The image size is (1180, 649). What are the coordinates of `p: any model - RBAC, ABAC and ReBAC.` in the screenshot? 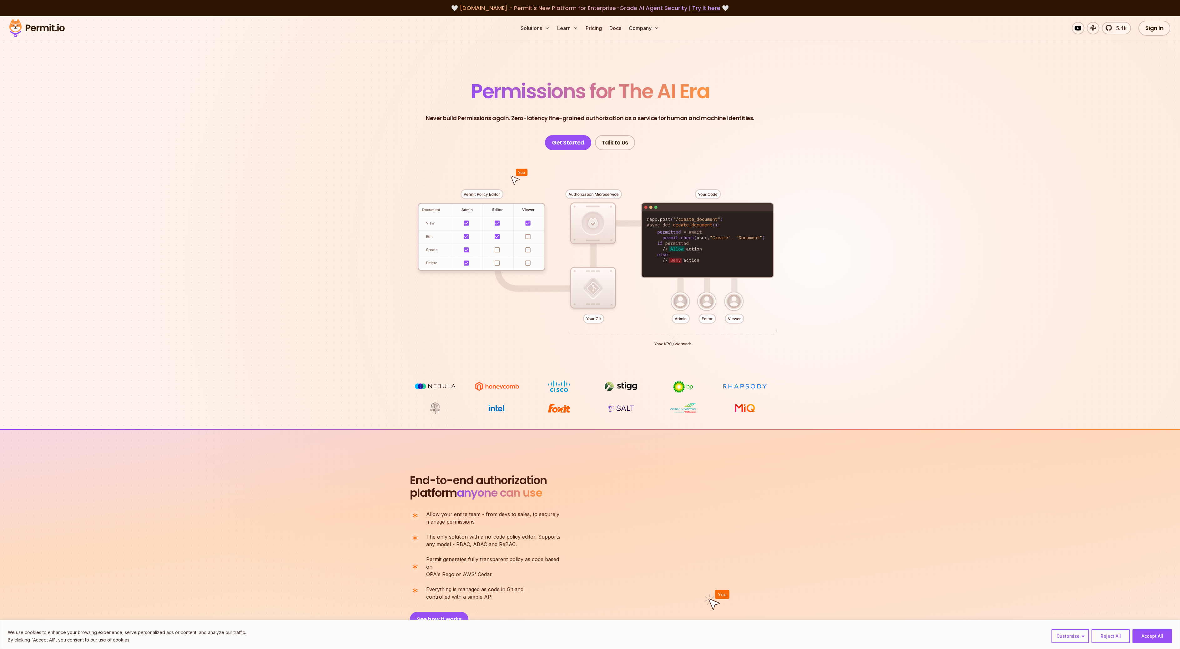 It's located at (493, 540).